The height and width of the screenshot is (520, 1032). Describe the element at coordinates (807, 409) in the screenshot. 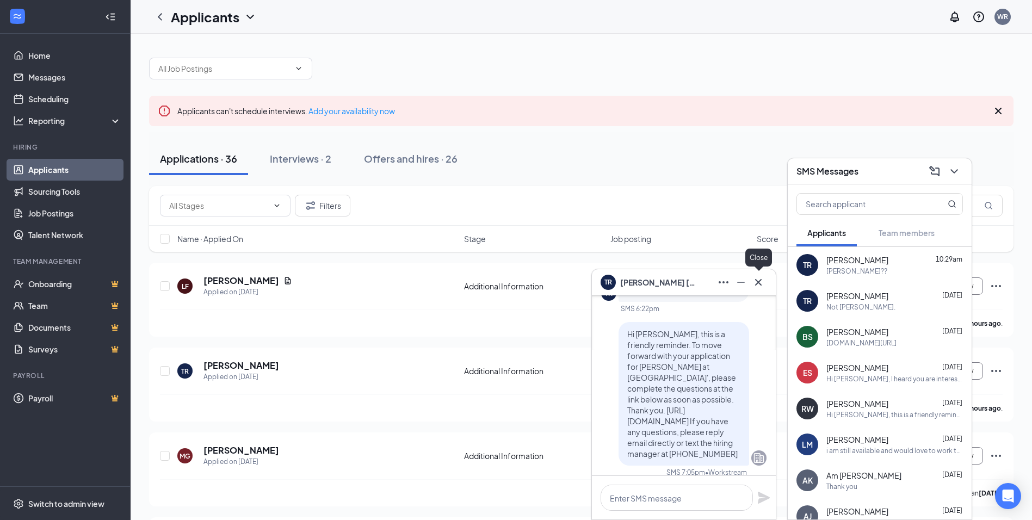

I see `div: RW` at that location.